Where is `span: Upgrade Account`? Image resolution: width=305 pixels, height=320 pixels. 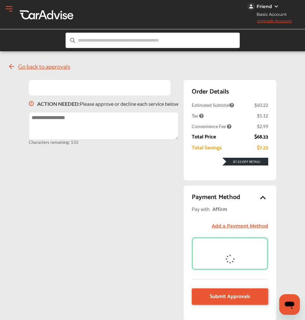
span: Upgrade Account is located at coordinates (269, 22).